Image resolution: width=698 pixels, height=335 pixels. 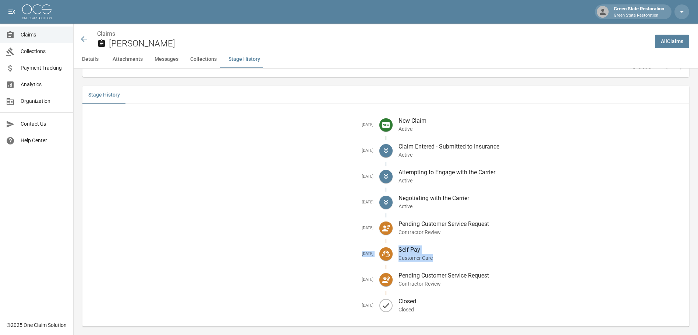 What do you see at coordinates (386, 95) in the screenshot?
I see `div: related-list tabs` at bounding box center [386, 95].